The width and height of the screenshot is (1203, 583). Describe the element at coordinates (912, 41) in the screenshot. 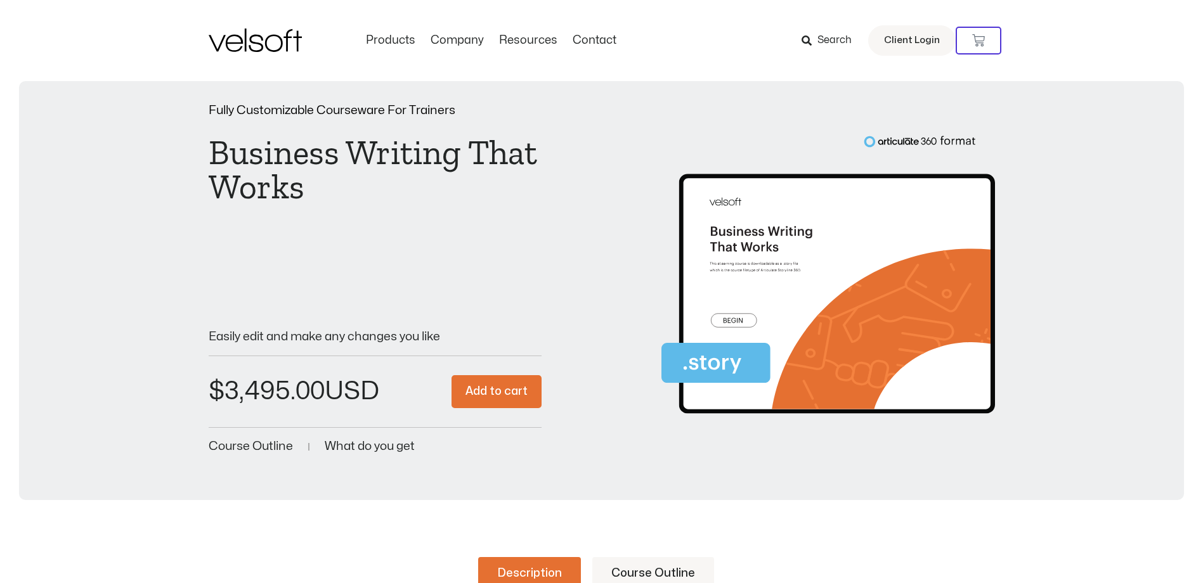

I see `span: Client Login` at that location.